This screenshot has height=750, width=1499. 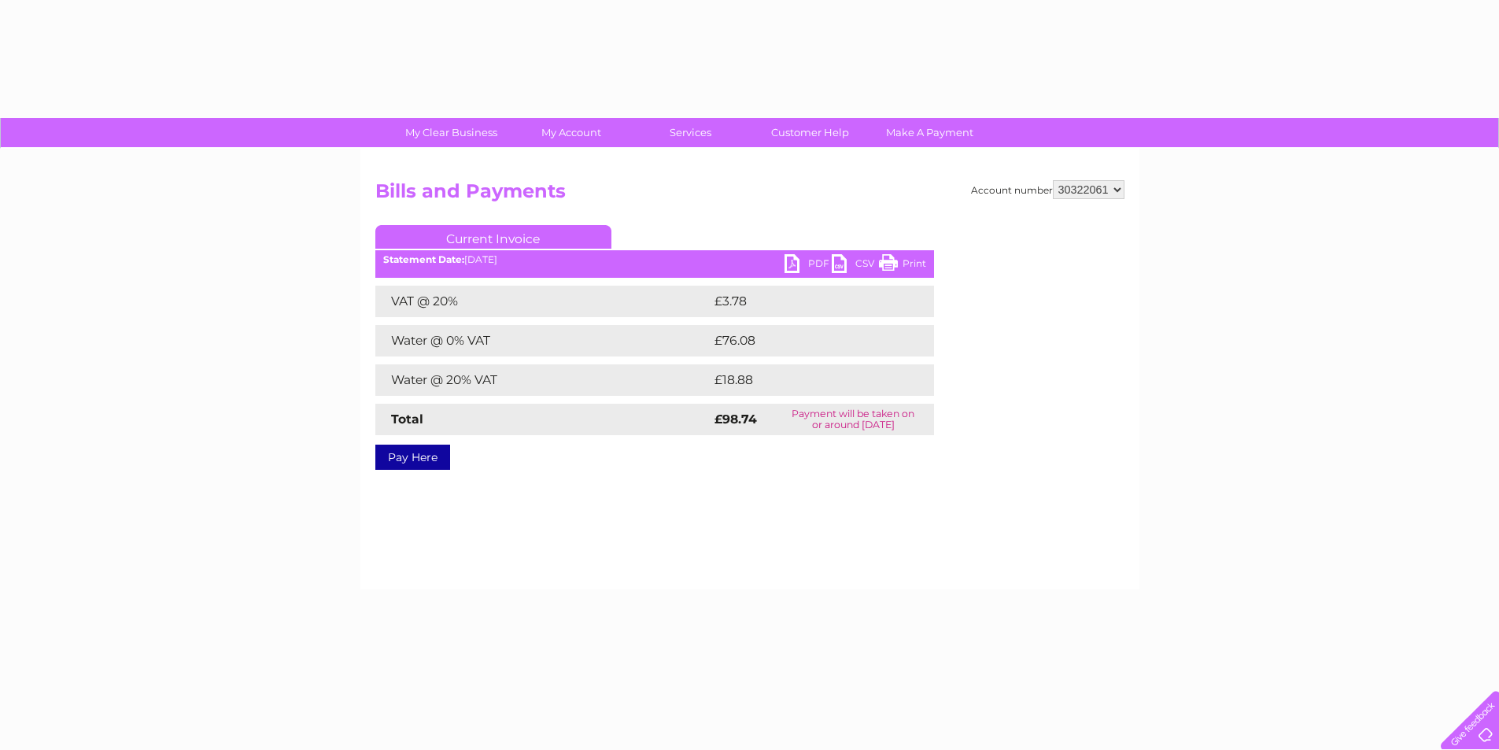 What do you see at coordinates (543, 341) in the screenshot?
I see `td: Water @ 0% VAT` at bounding box center [543, 341].